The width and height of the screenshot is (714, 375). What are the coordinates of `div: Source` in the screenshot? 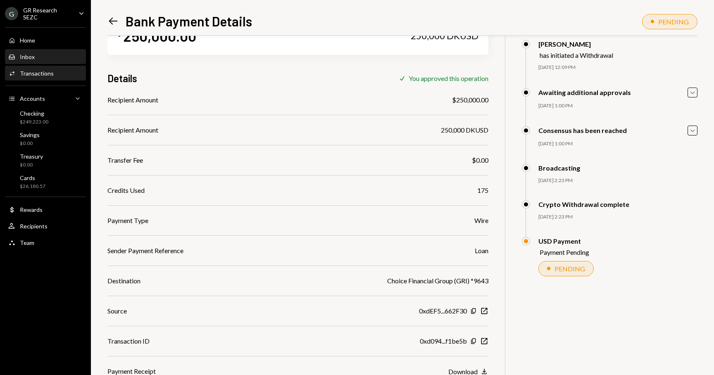 It's located at (117, 311).